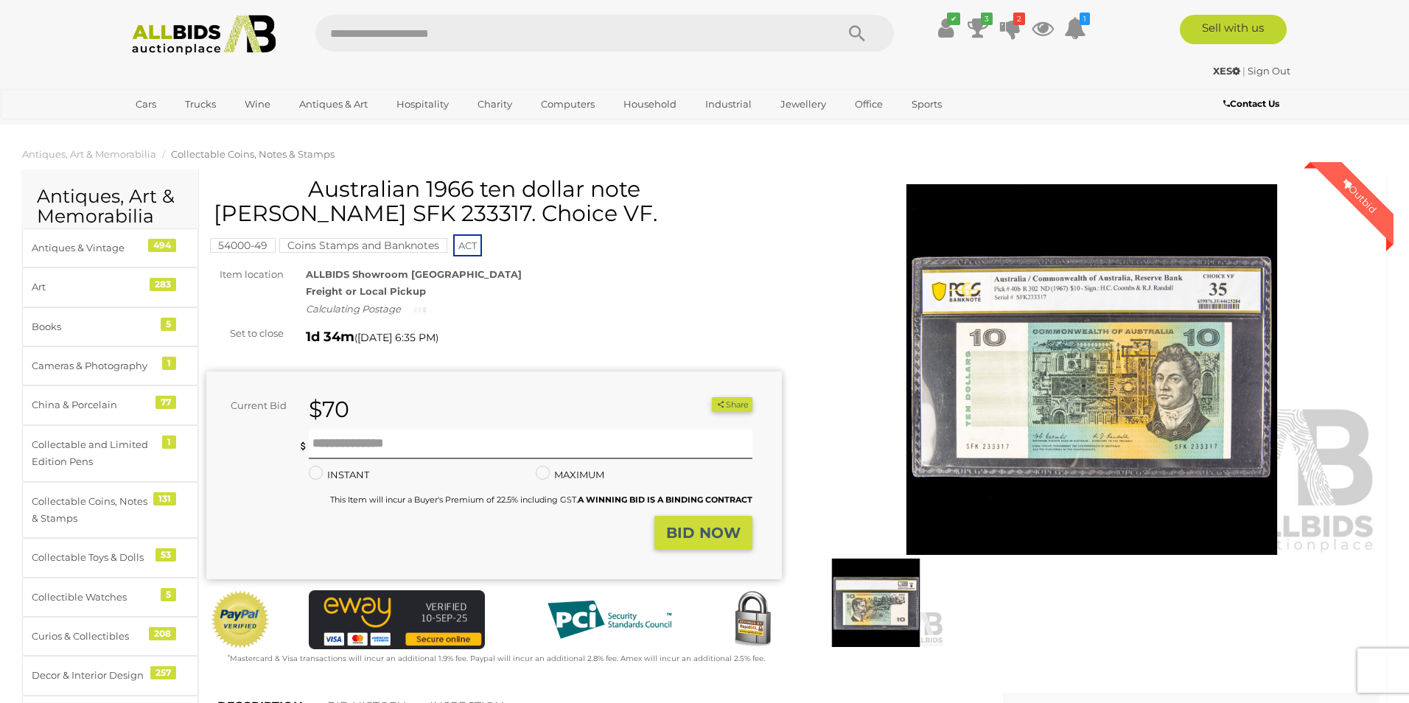 Image resolution: width=1409 pixels, height=703 pixels. Describe the element at coordinates (92, 510) in the screenshot. I see `div: Collectable Coins, Notes & Stamps` at that location.